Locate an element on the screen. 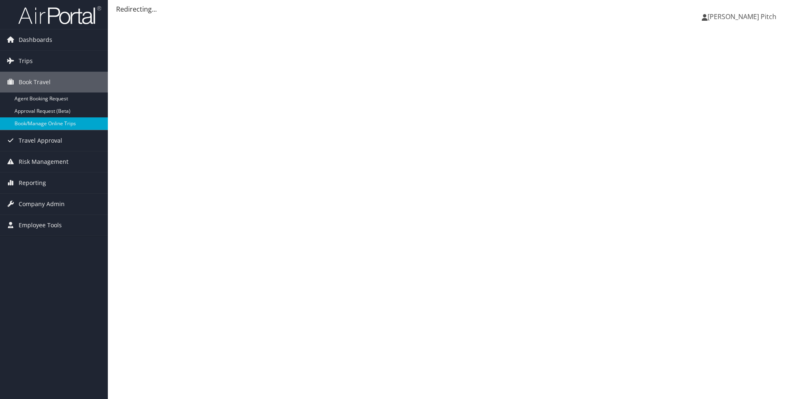  span: Employee Tools is located at coordinates (40, 225).